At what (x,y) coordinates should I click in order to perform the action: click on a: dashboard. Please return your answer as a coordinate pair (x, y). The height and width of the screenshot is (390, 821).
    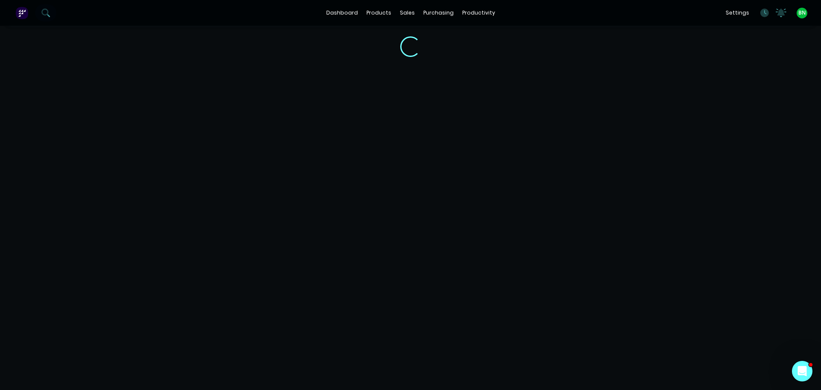
    Looking at the image, I should click on (342, 13).